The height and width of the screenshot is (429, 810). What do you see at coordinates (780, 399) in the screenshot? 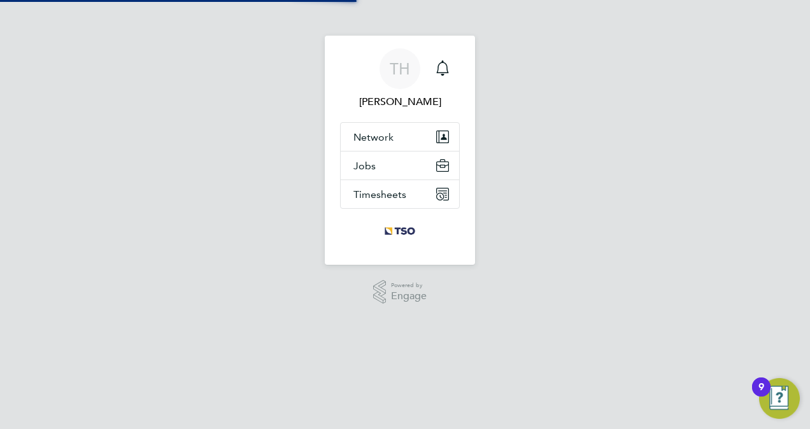
I see `button: Open Resource Center, 9 new notifications` at bounding box center [780, 399].